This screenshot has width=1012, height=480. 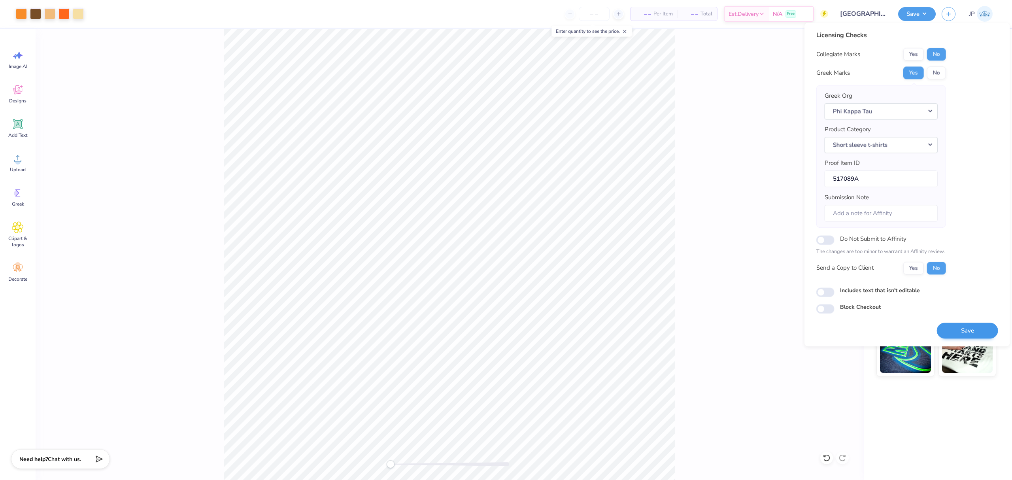 I want to click on label: Proof Item ID, so click(x=842, y=163).